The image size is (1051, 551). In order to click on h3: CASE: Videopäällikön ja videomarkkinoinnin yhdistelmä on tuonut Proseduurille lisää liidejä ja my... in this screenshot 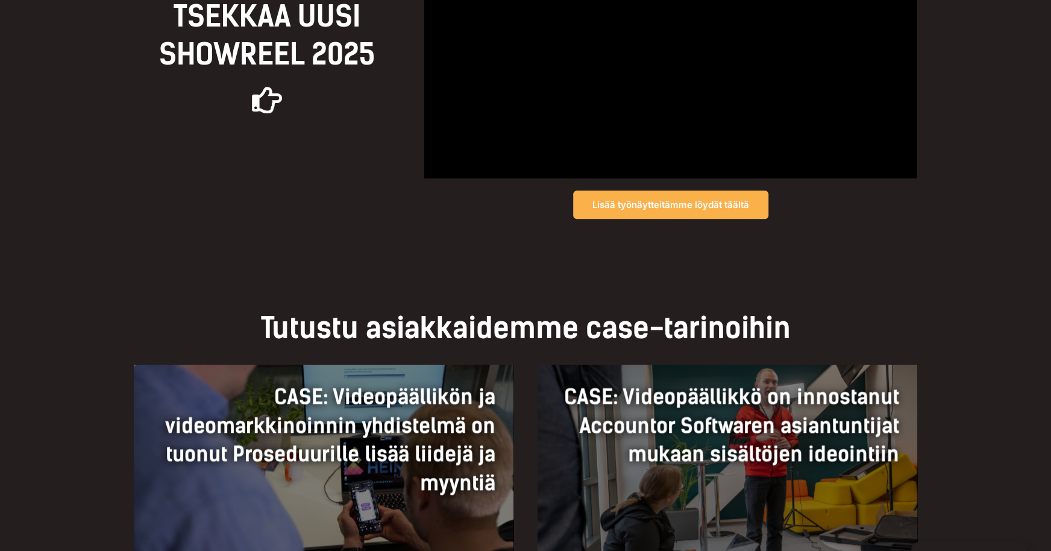, I will do `click(324, 440)`.